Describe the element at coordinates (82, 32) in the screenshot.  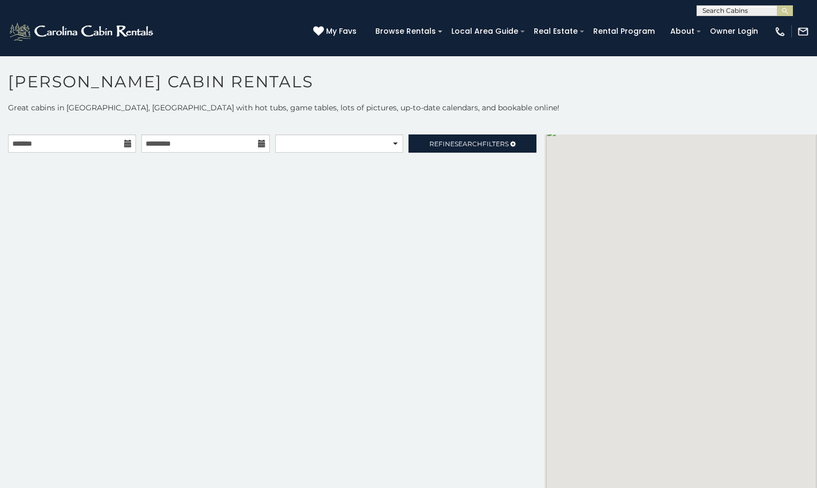
I see `img: White-1-2.png` at that location.